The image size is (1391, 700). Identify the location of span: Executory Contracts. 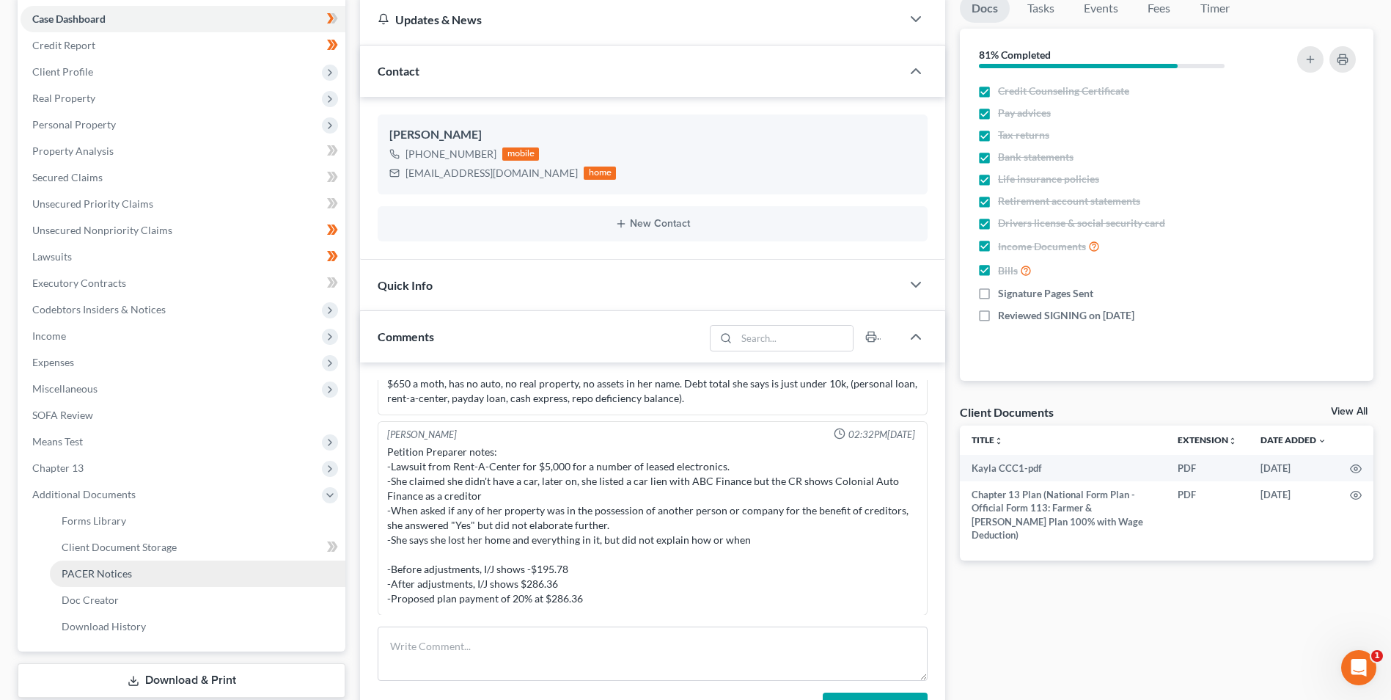
(79, 282).